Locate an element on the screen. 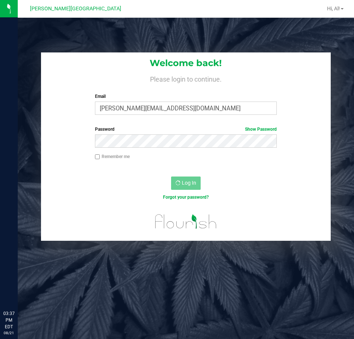  label: Remember me is located at coordinates (112, 156).